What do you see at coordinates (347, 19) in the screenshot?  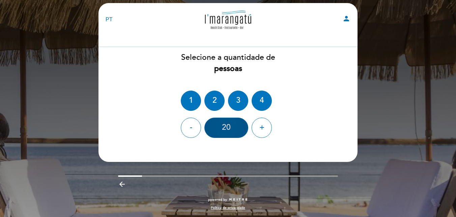 I see `i: person` at bounding box center [347, 19].